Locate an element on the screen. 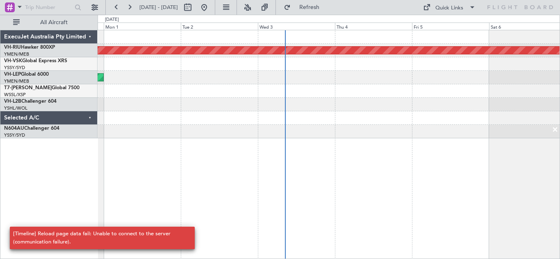 This screenshot has width=560, height=259. a: YSHL/WOL is located at coordinates (16, 108).